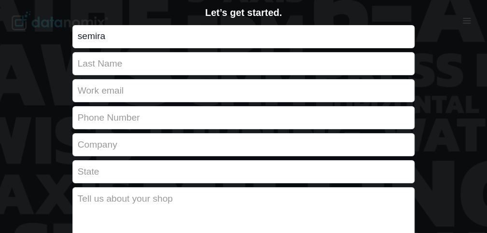 This screenshot has height=233, width=487. What do you see at coordinates (243, 91) in the screenshot?
I see `input: Work email` at bounding box center [243, 91].